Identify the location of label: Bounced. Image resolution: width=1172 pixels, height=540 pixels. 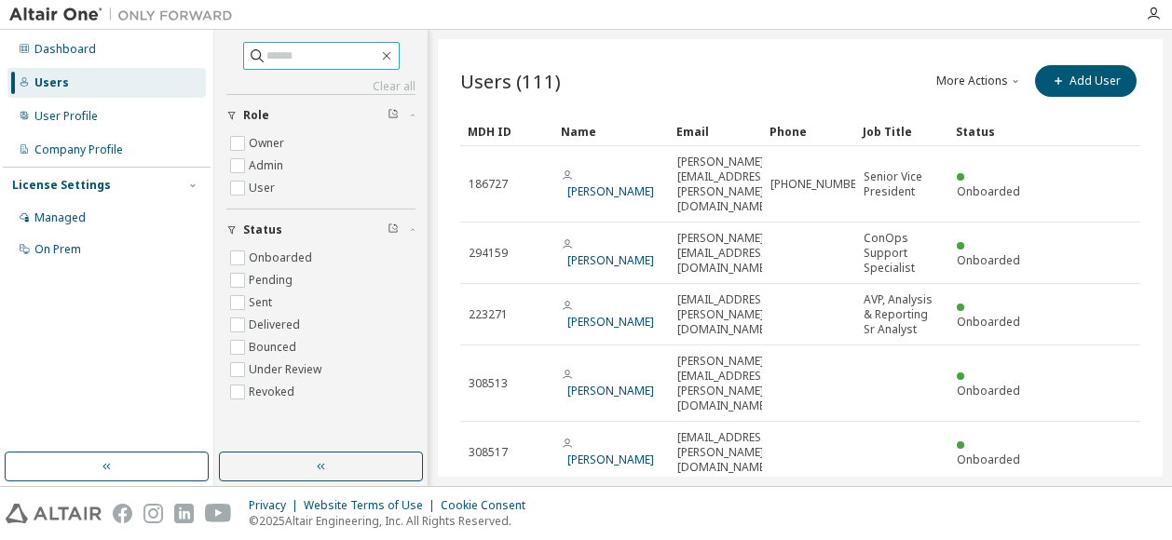
(274, 347).